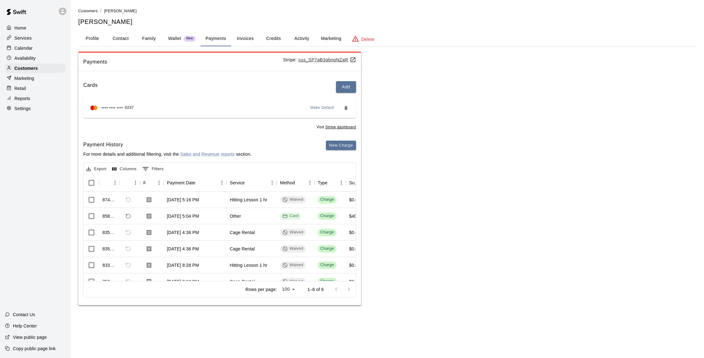  What do you see at coordinates (354, 183) in the screenshot?
I see `div: Subtotal` at bounding box center [354, 183].